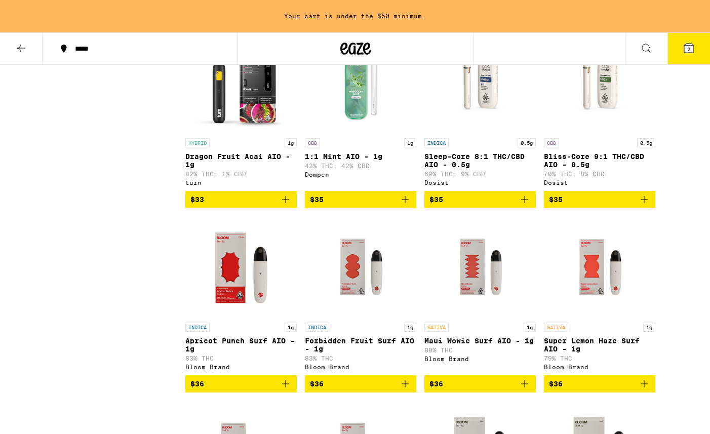 Image resolution: width=710 pixels, height=434 pixels. Describe the element at coordinates (599, 358) in the screenshot. I see `p: 79% THC` at that location.